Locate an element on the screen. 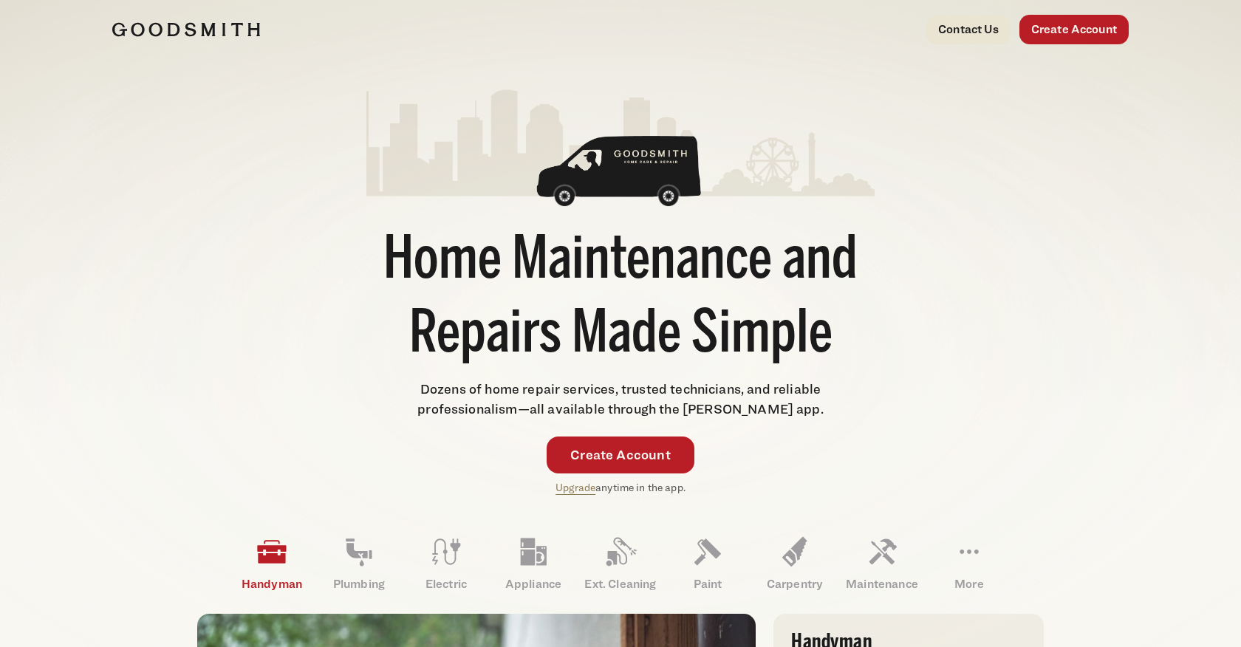 Image resolution: width=1241 pixels, height=647 pixels. a: Carpentry is located at coordinates (795, 563).